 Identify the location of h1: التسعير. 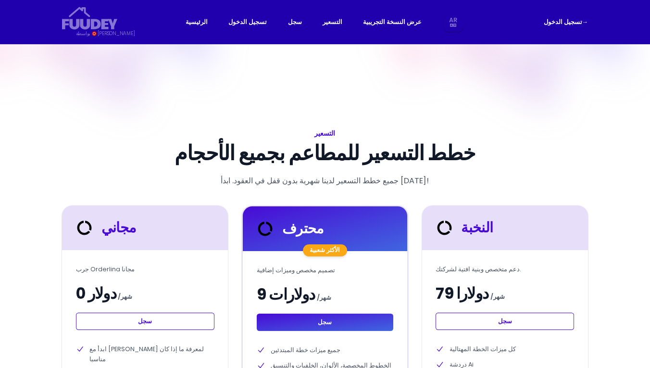
(325, 133).